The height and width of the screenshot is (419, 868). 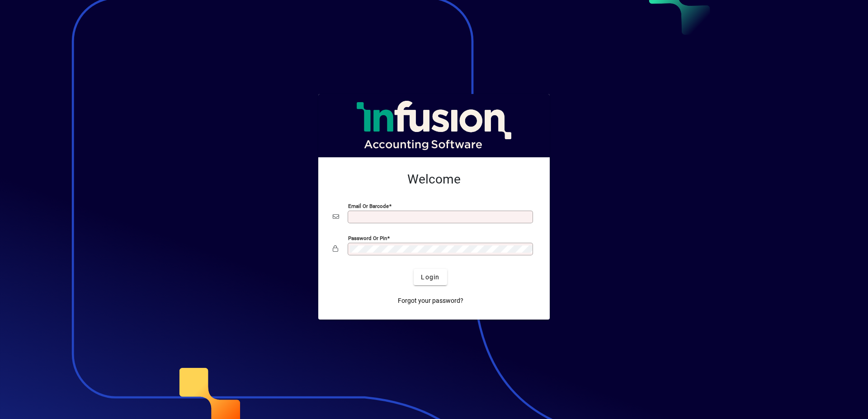 What do you see at coordinates (430, 301) in the screenshot?
I see `a: Forgot your password?` at bounding box center [430, 301].